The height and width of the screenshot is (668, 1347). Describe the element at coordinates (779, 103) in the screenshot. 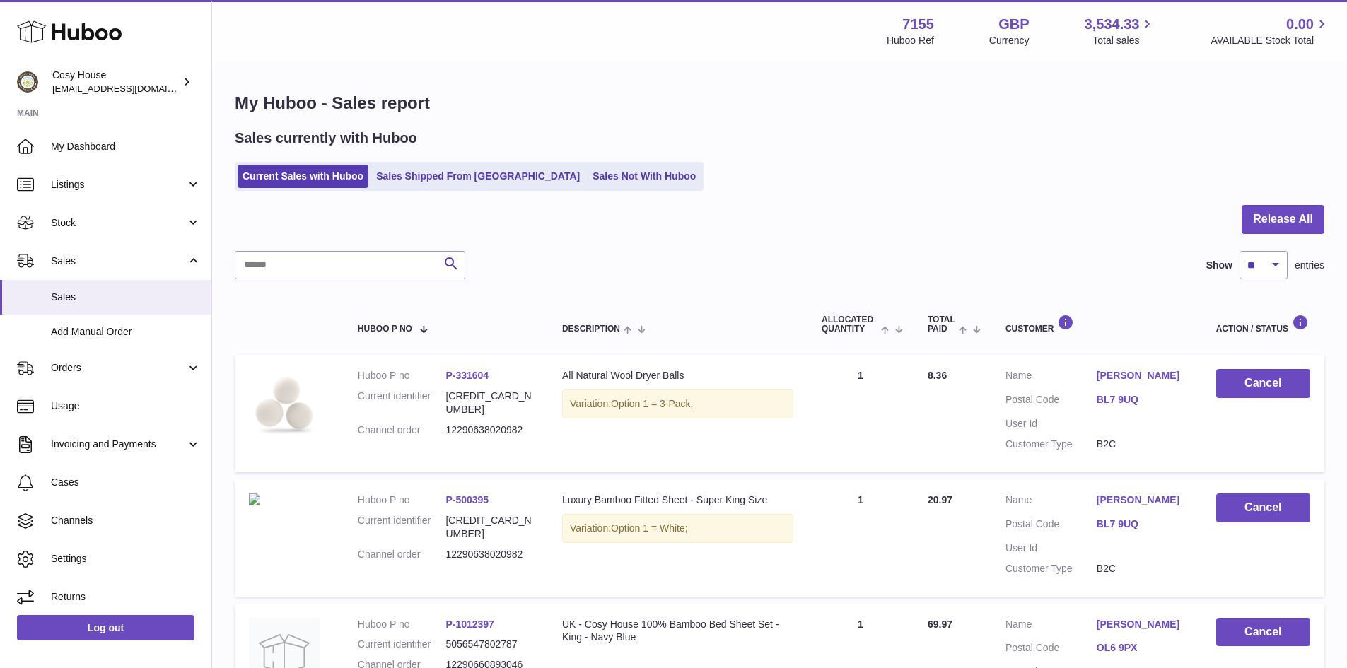

I see `h1: My Huboo - Sales report` at that location.